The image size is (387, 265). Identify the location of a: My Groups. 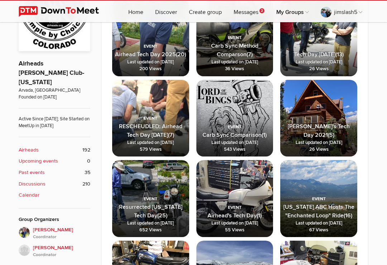
(292, 11).